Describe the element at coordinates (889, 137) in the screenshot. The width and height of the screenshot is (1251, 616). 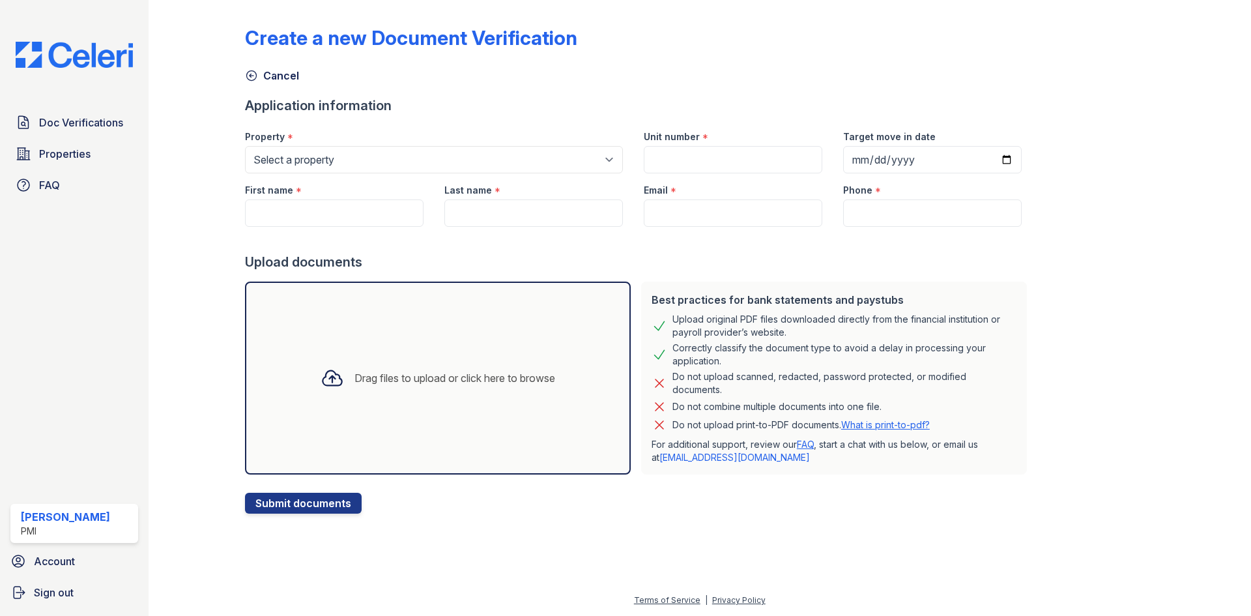
I see `label: Target move in date` at that location.